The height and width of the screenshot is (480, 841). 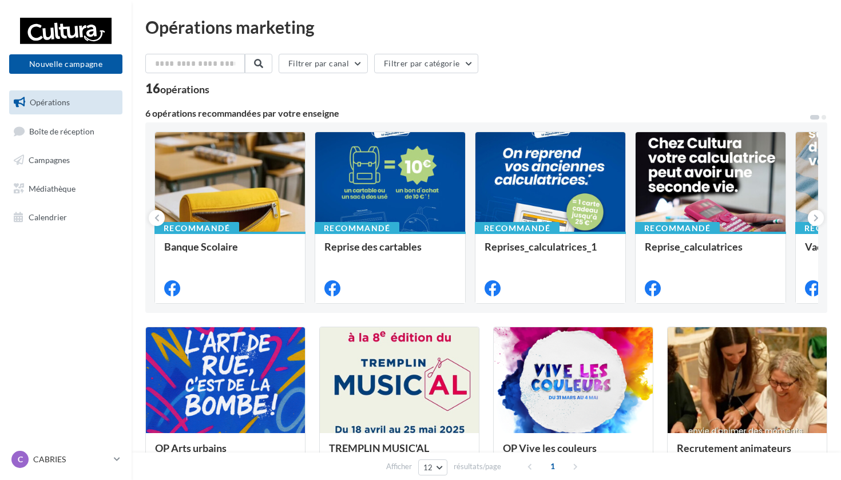 What do you see at coordinates (66, 102) in the screenshot?
I see `a: Opérations` at bounding box center [66, 102].